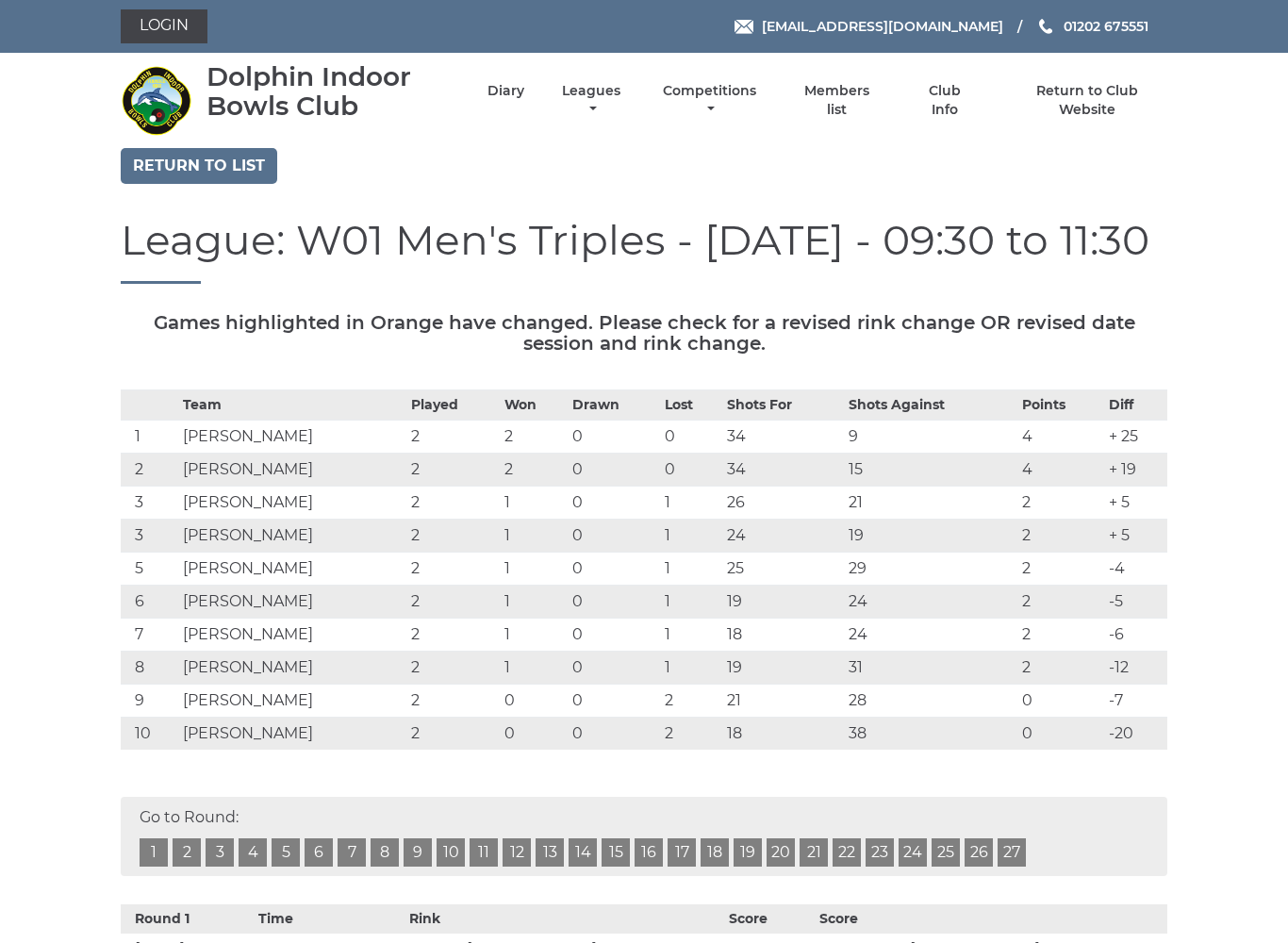  Describe the element at coordinates (385, 853) in the screenshot. I see `a: 8` at that location.